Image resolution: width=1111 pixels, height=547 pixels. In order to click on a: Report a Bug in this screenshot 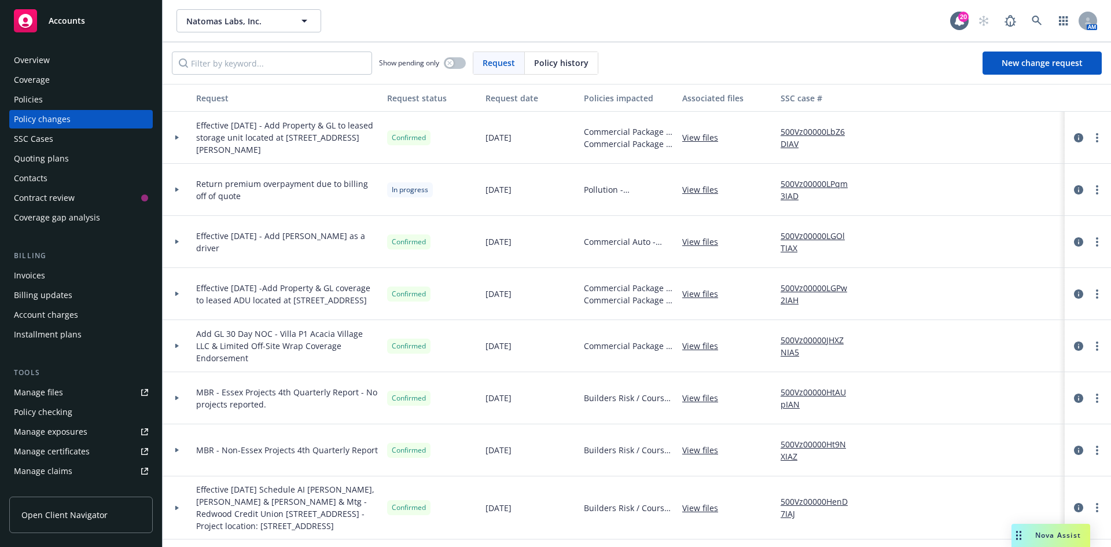, I will do `click(1011, 21)`.